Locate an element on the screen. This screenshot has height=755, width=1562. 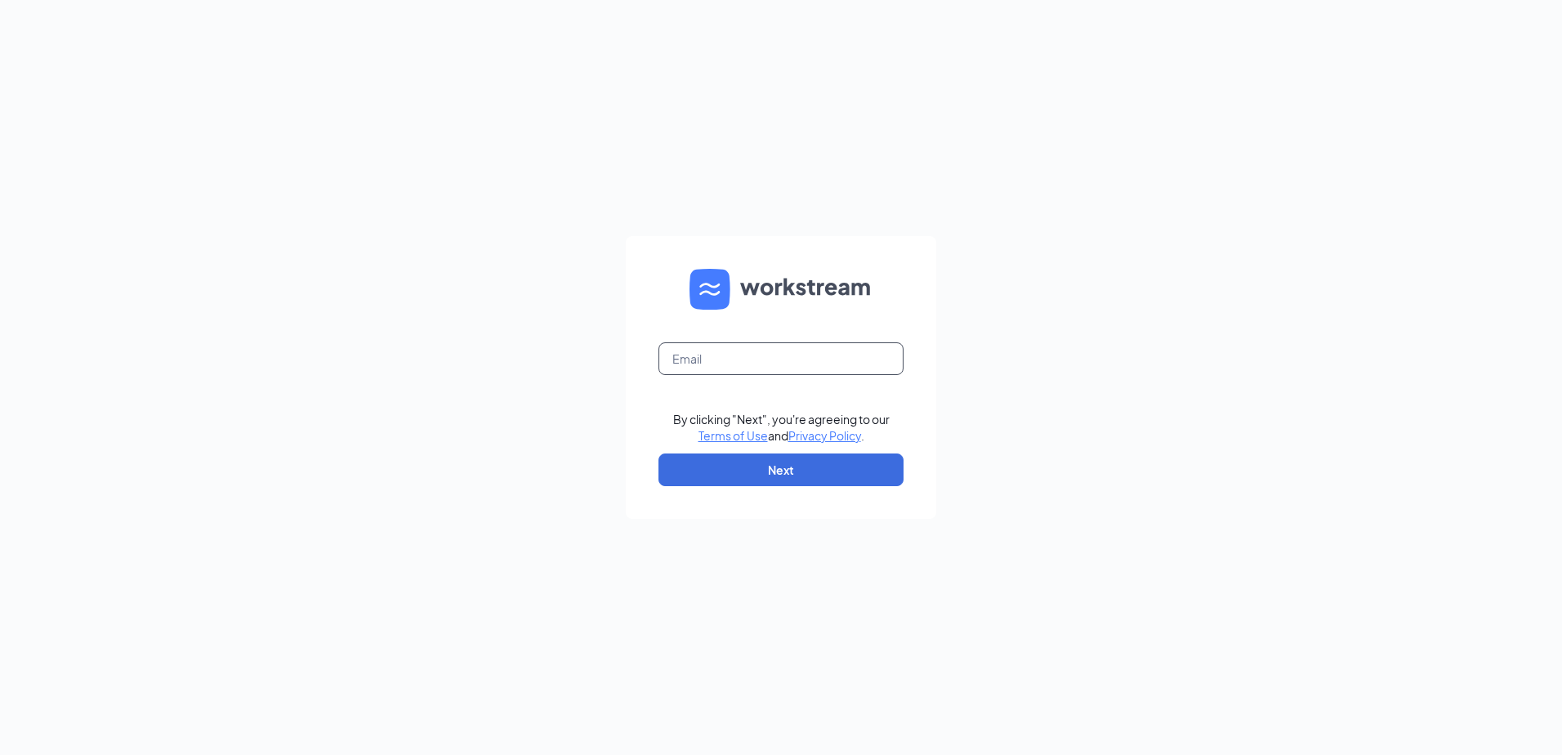
img: WS logo and Workstream text is located at coordinates (781, 289).